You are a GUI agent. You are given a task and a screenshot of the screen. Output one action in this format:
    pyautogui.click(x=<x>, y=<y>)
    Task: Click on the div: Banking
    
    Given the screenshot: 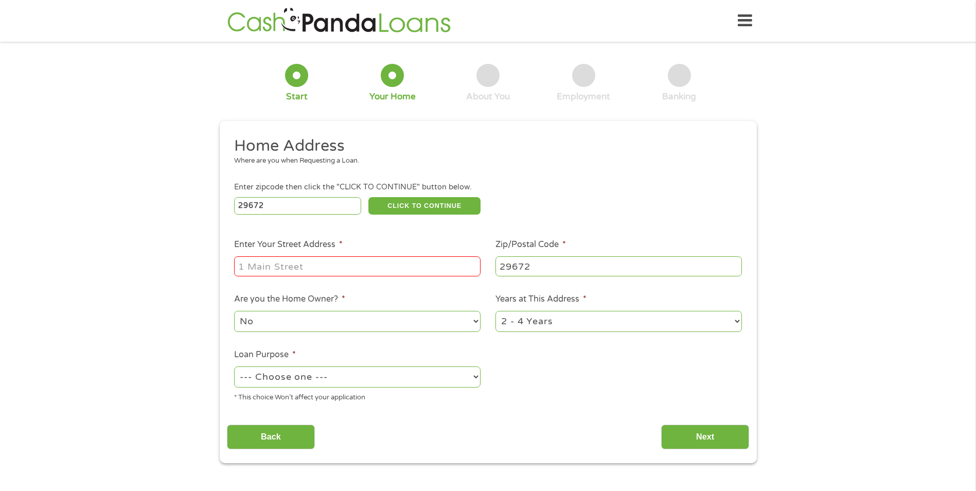 What is the action you would take?
    pyautogui.click(x=679, y=97)
    